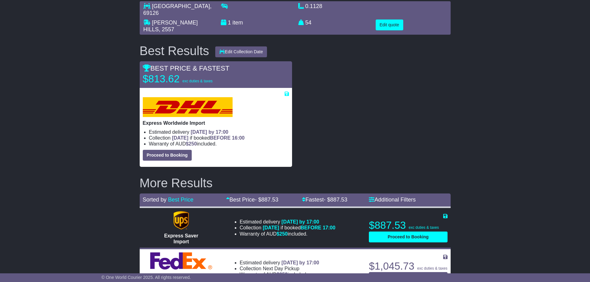 The image size is (590, 282). What do you see at coordinates (146, 278) in the screenshot?
I see `span: © One World Courier 2025. All rights reserved.` at bounding box center [146, 278].